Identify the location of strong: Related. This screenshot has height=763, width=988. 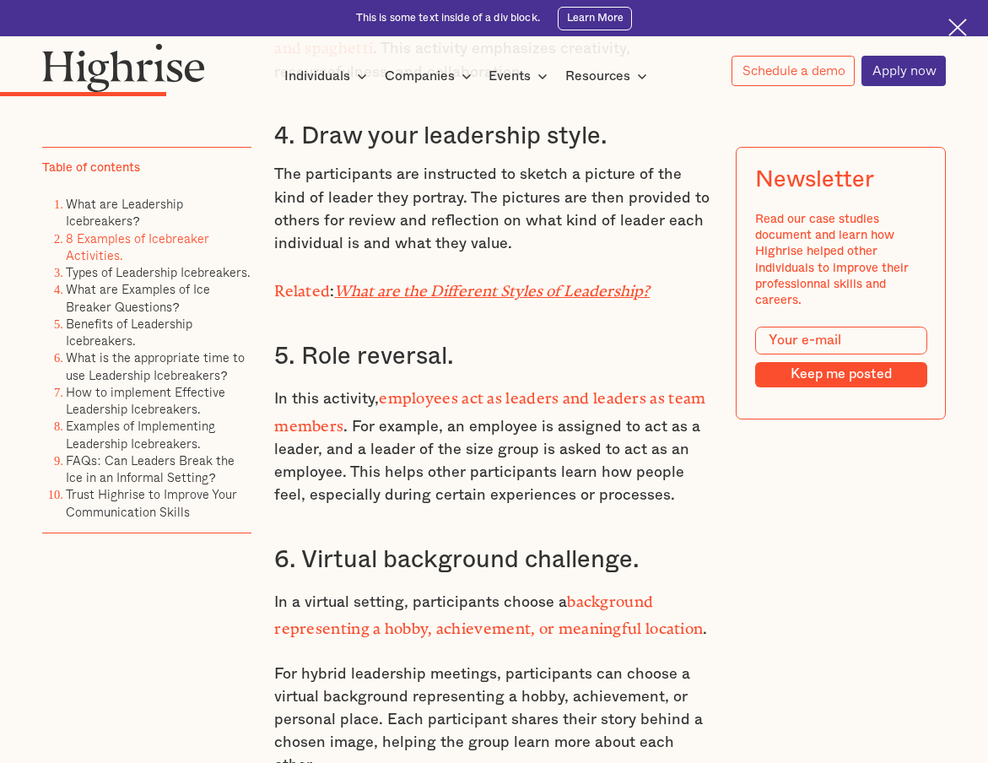
(302, 287).